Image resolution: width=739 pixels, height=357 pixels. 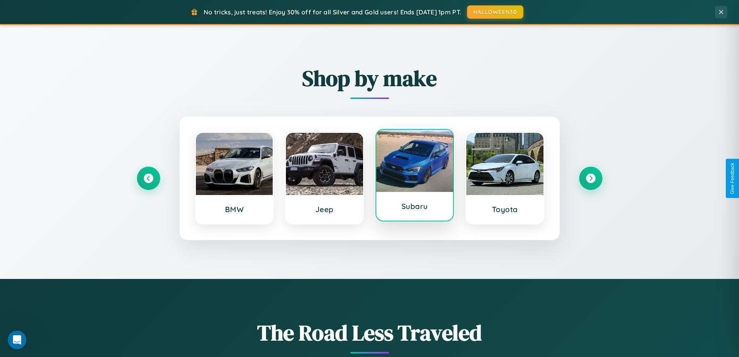 What do you see at coordinates (234, 209) in the screenshot?
I see `h3: BMW` at bounding box center [234, 209].